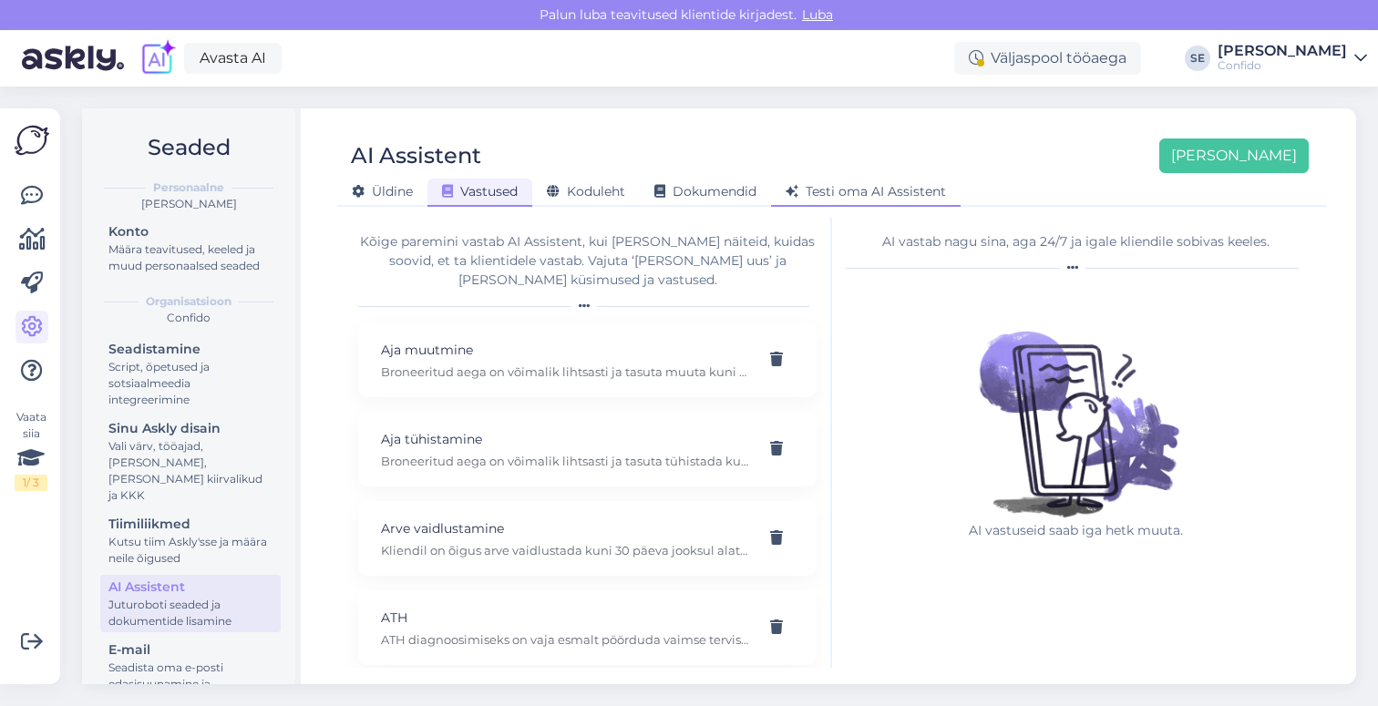  What do you see at coordinates (1076, 403) in the screenshot?
I see `img: No qna` at bounding box center [1076, 403].